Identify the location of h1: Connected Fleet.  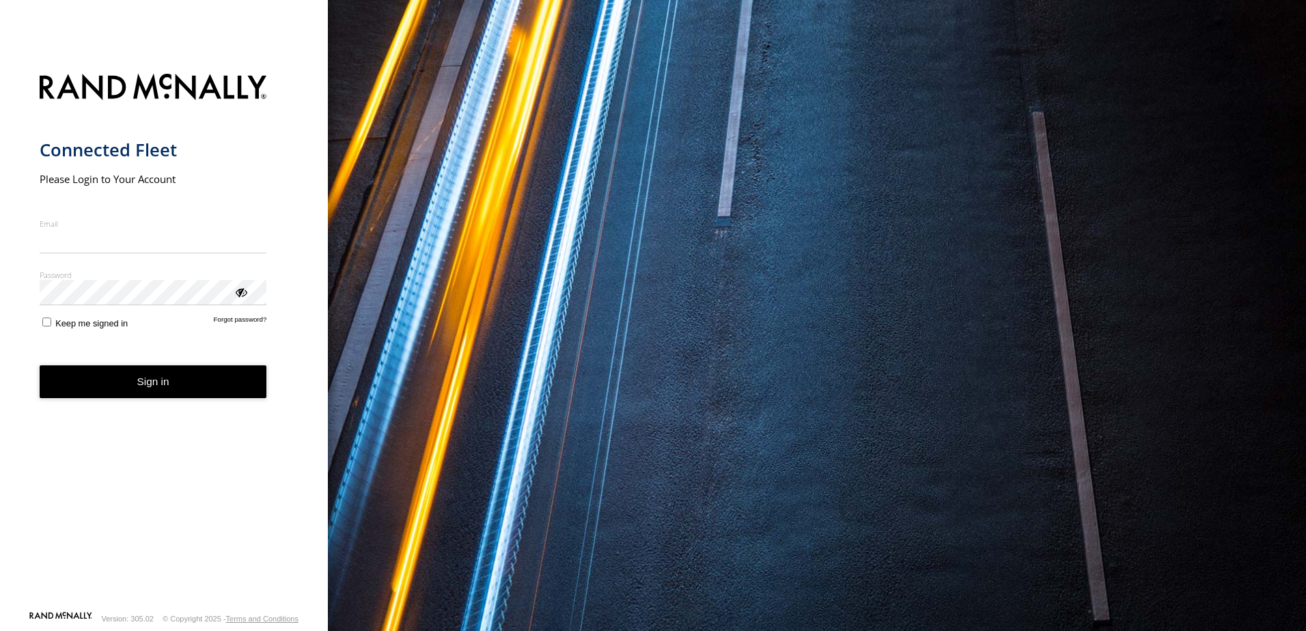
(153, 150).